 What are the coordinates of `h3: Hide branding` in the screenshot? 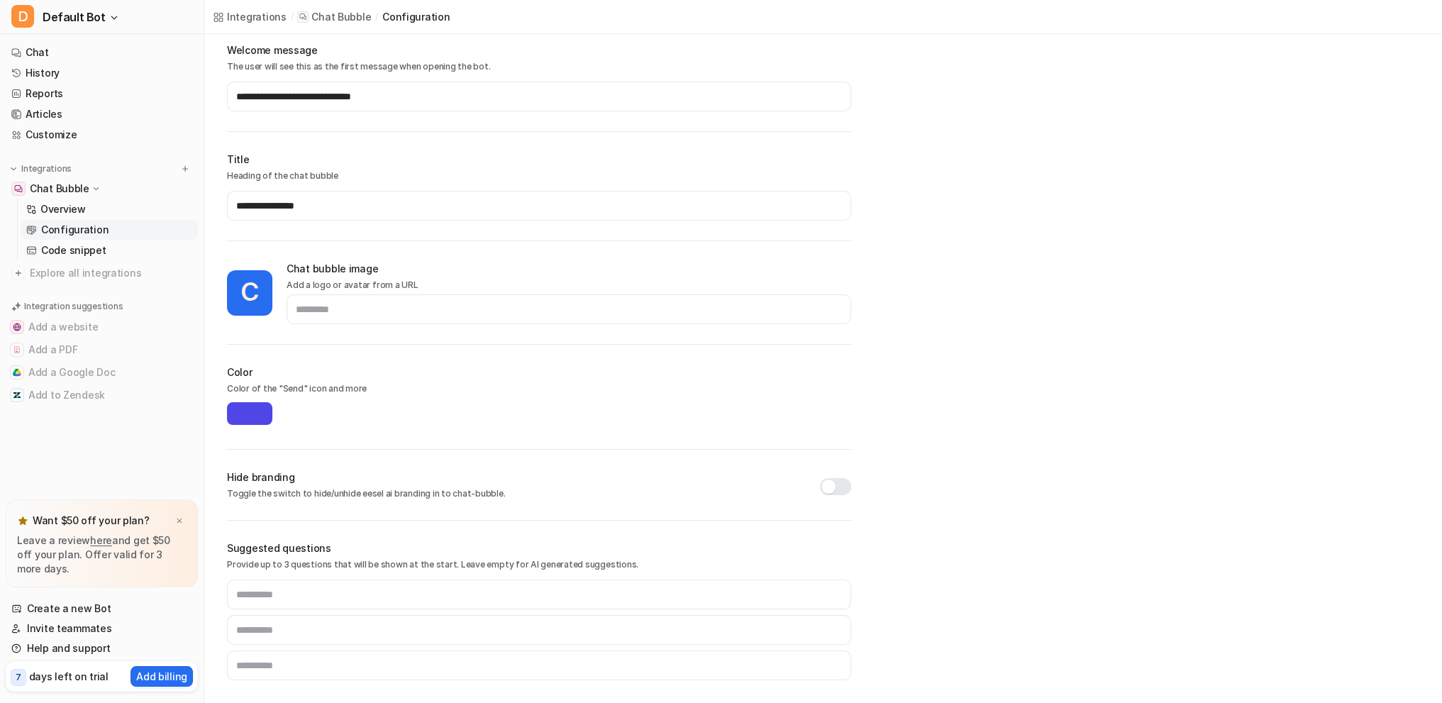 It's located at (523, 477).